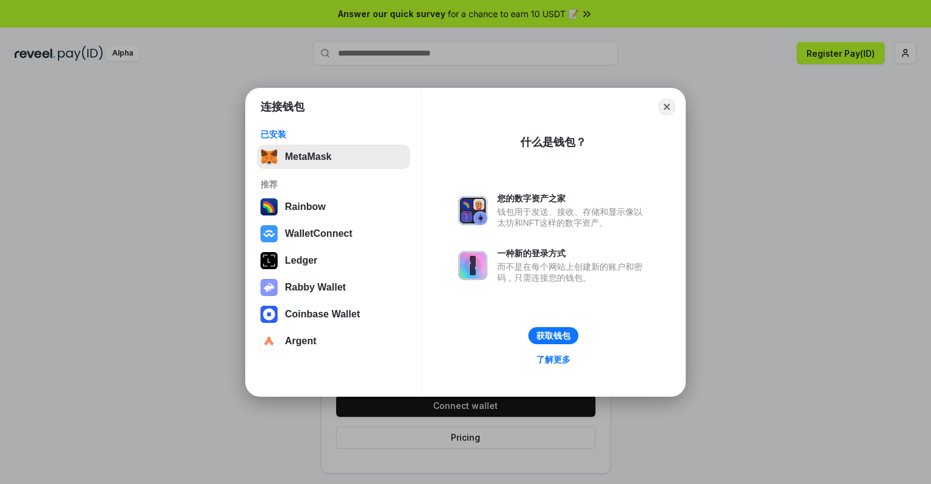  What do you see at coordinates (573, 217) in the screenshot?
I see `div: 钱包用于发送、接收、存储和显示像以太坊和NFT这样的数字资产。` at bounding box center [573, 217].